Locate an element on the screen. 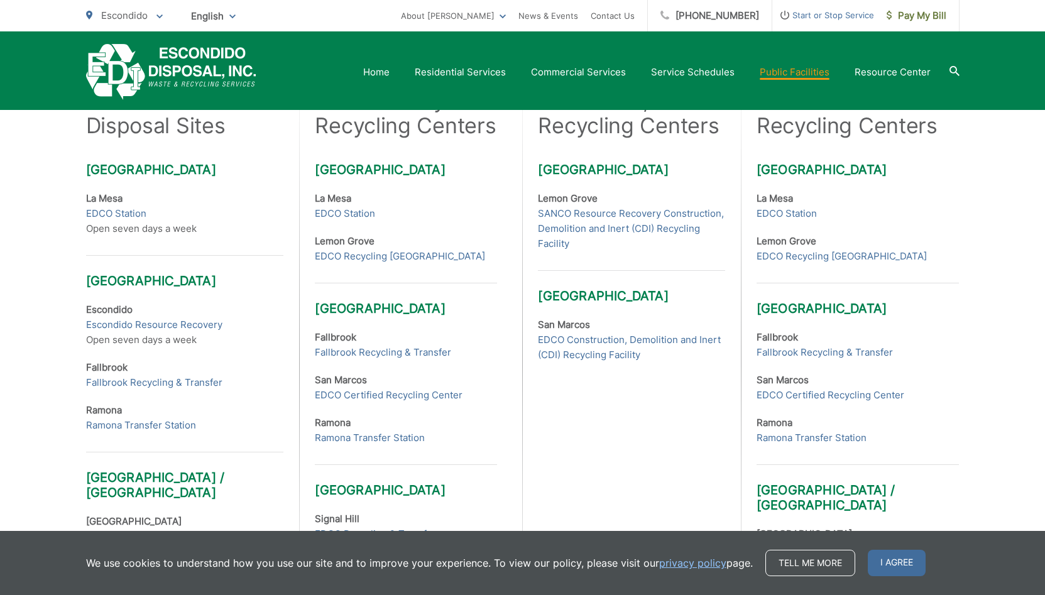  span: Escondido is located at coordinates (124, 15).